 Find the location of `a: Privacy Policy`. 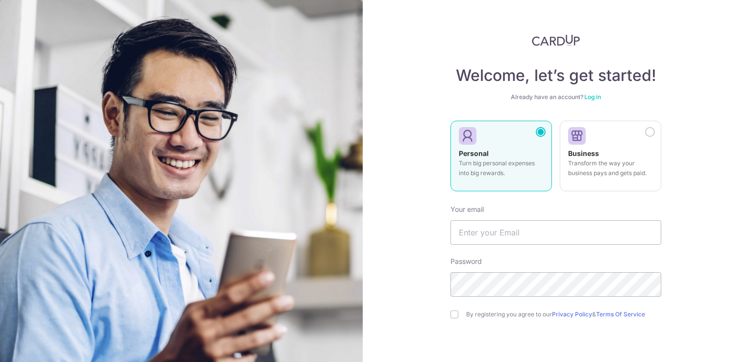

a: Privacy Policy is located at coordinates (572, 314).